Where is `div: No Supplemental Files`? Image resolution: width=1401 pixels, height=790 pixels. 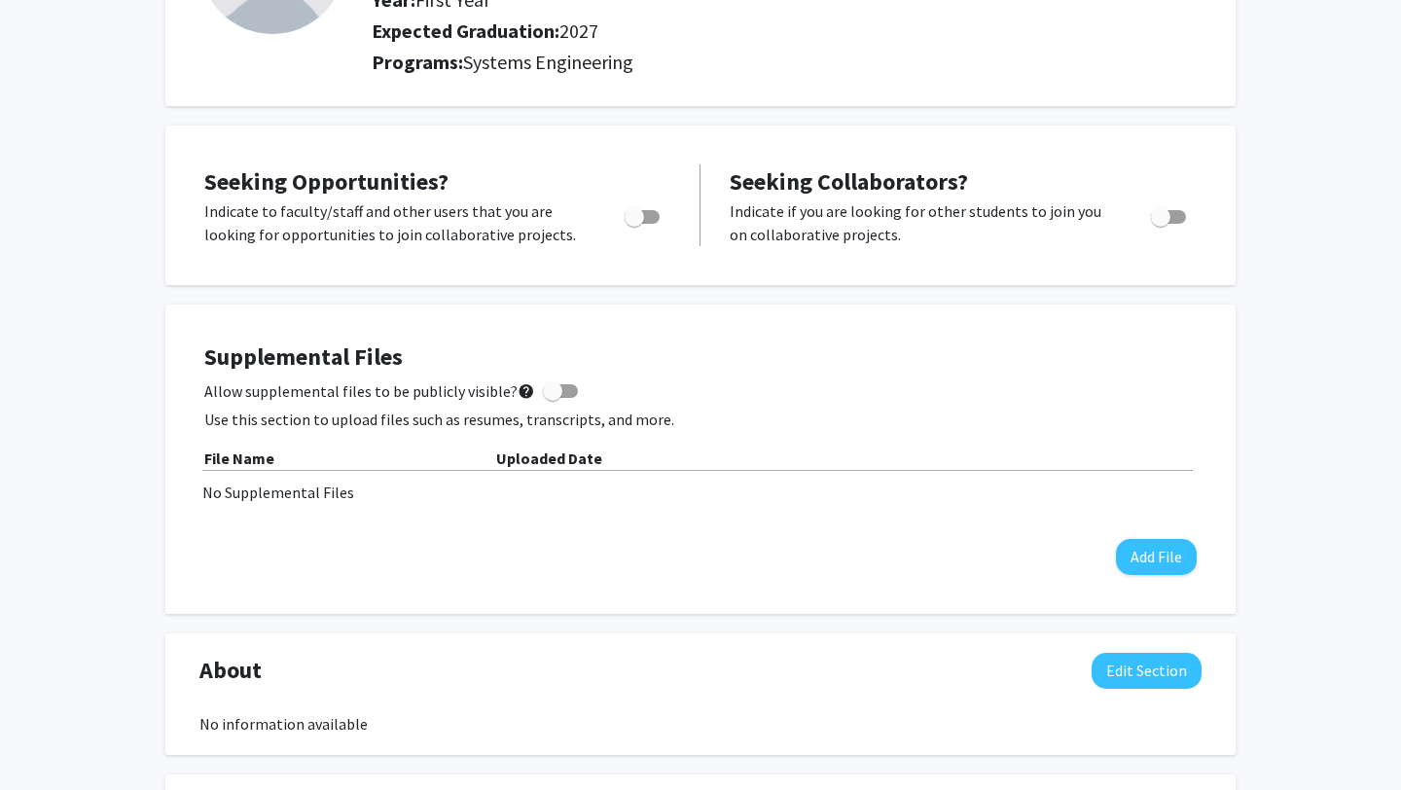 div: No Supplemental Files is located at coordinates (700, 492).